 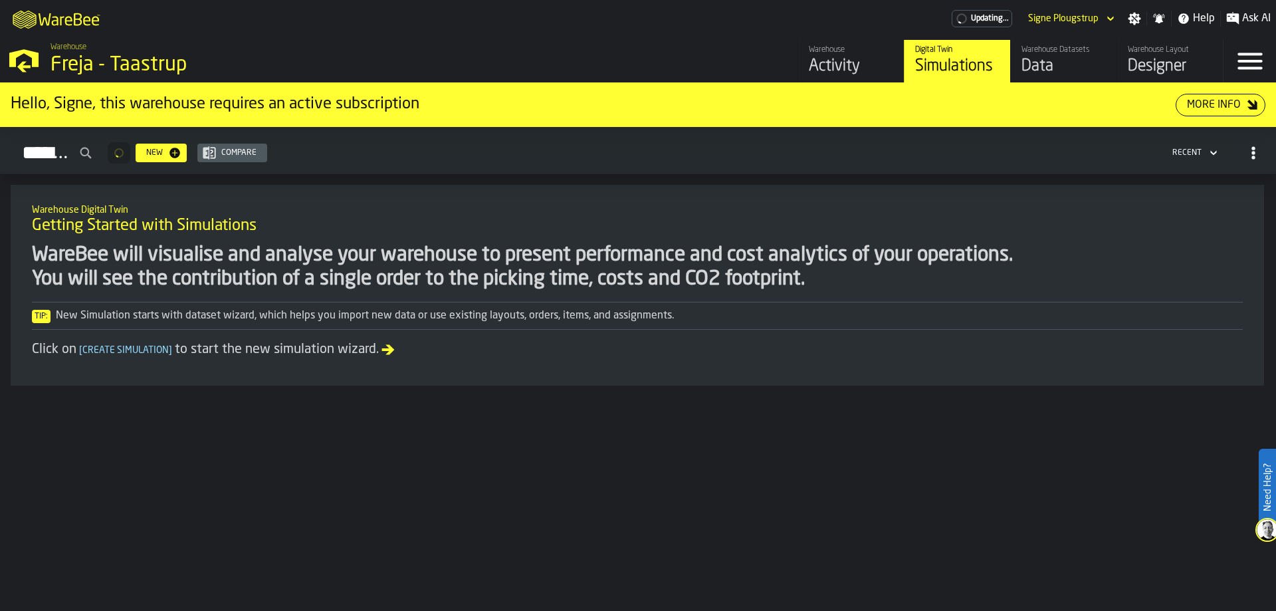 What do you see at coordinates (851, 66) in the screenshot?
I see `div: Activity` at bounding box center [851, 66].